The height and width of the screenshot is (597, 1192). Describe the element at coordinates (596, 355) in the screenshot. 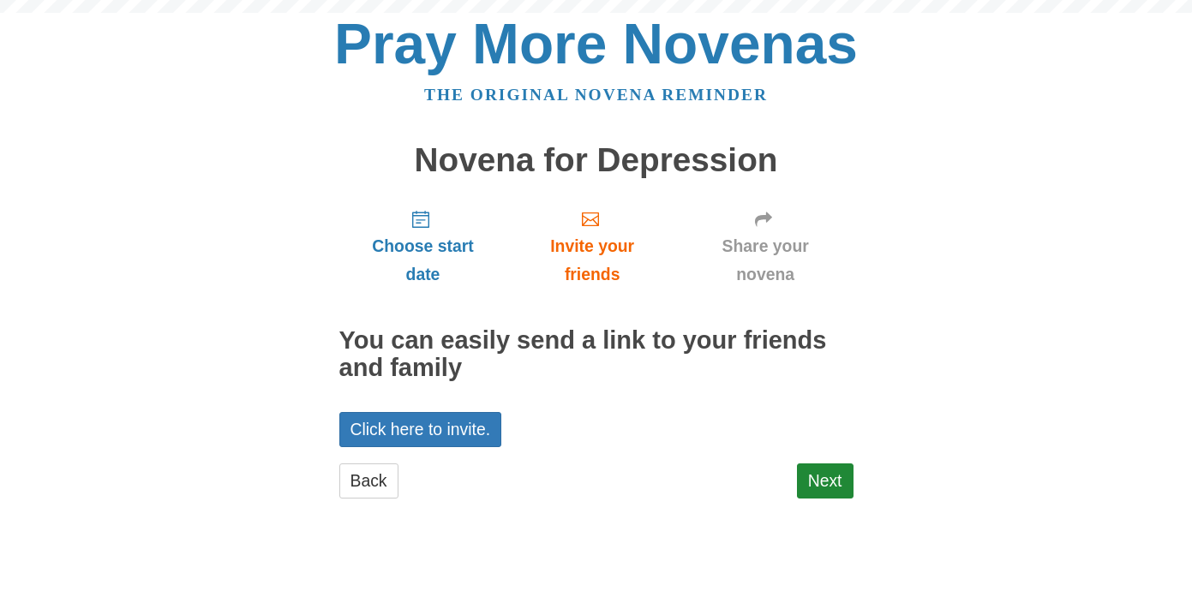

I see `h2: You can easily send a link to your friends and family` at that location.